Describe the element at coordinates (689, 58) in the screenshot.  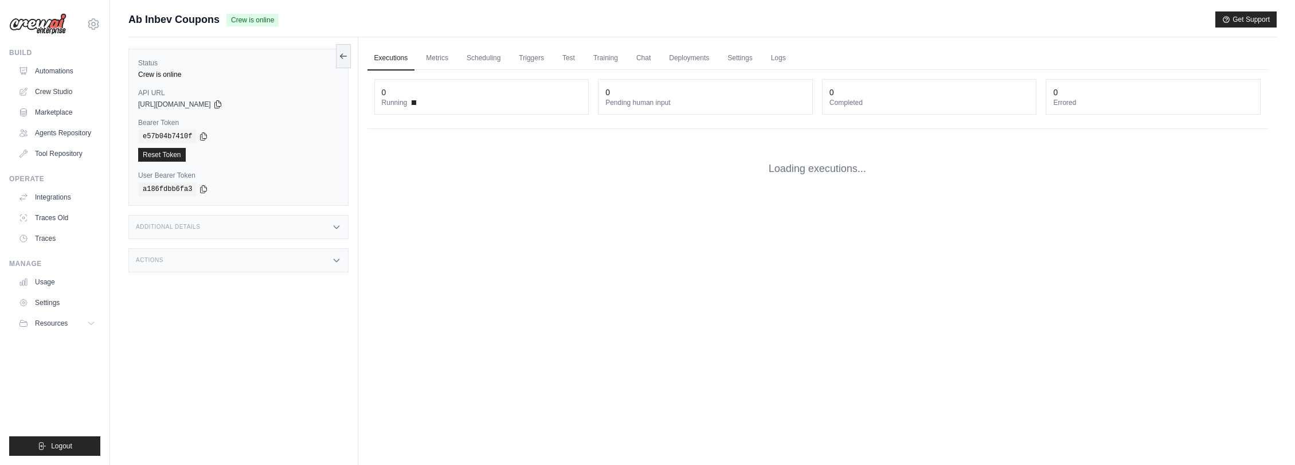
I see `a: Deployments` at that location.